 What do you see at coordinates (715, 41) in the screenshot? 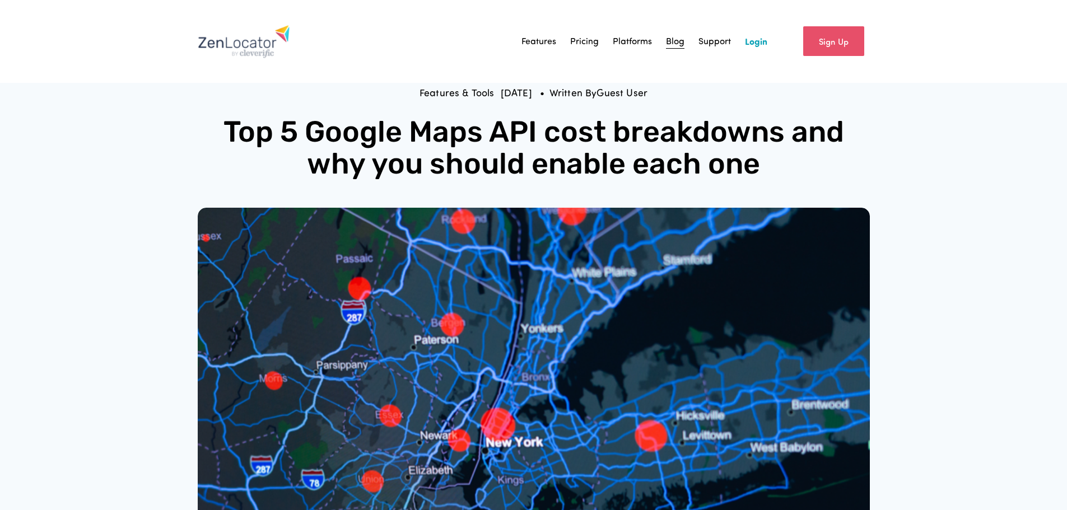
I see `a: Support` at bounding box center [715, 41].